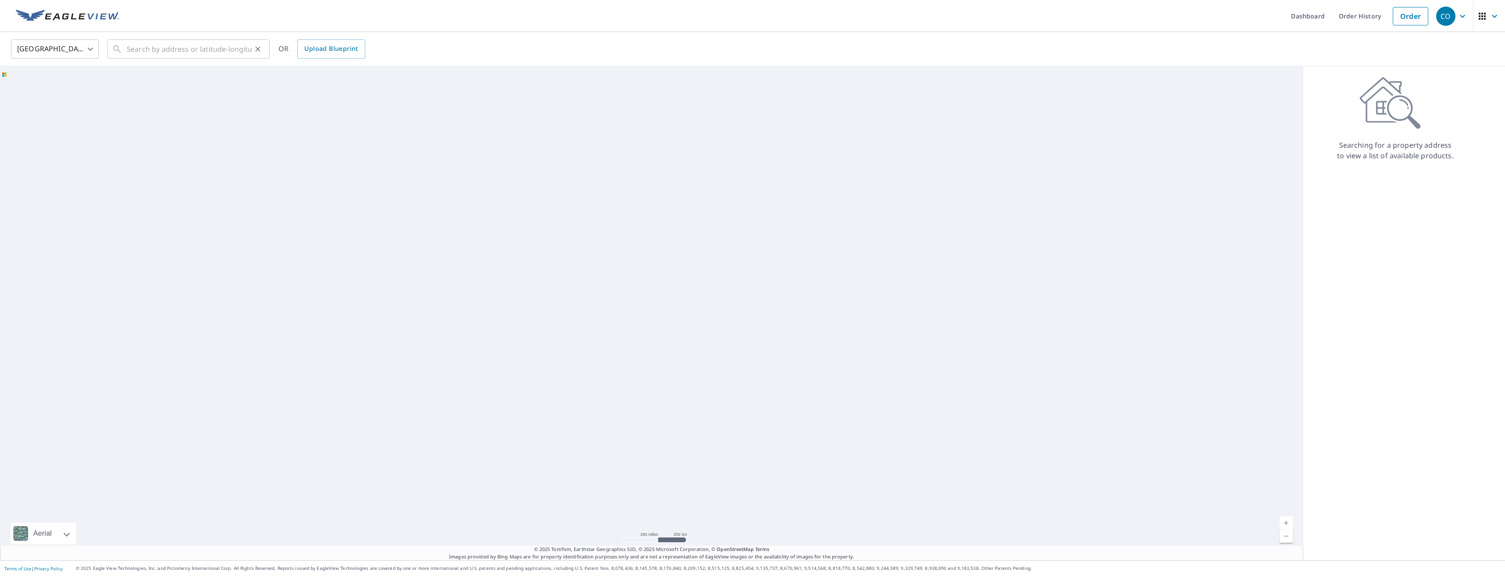 Image resolution: width=1505 pixels, height=576 pixels. What do you see at coordinates (322, 49) in the screenshot?
I see `div: OR` at bounding box center [322, 49].